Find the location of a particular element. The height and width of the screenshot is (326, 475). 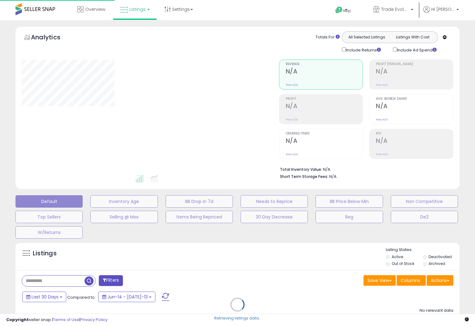

div: Totals For is located at coordinates (328, 37).